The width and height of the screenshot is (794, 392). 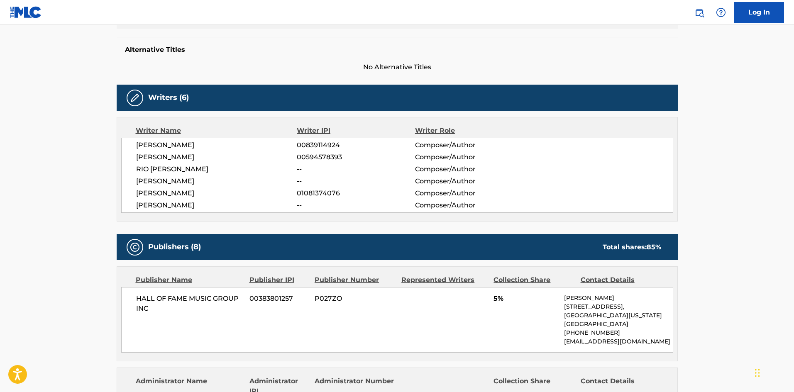 What do you see at coordinates (469, 131) in the screenshot?
I see `div: Writer Role` at bounding box center [469, 131].